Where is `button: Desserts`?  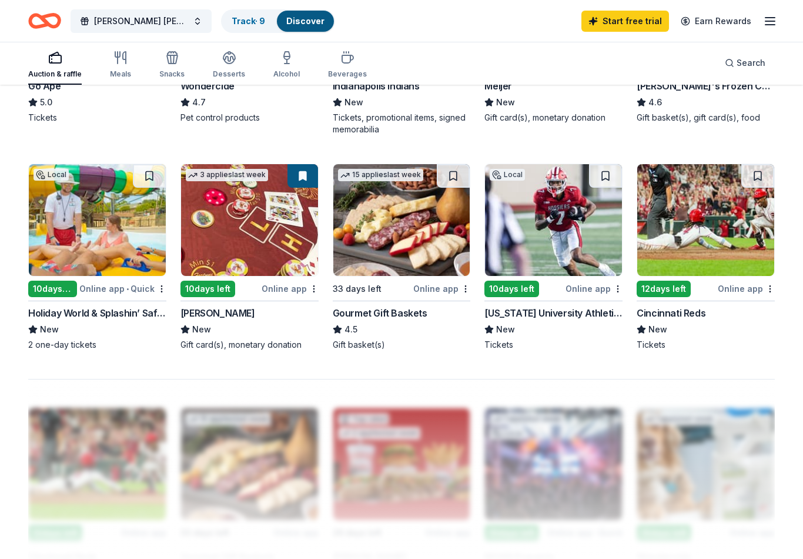
button: Desserts is located at coordinates (229, 65).